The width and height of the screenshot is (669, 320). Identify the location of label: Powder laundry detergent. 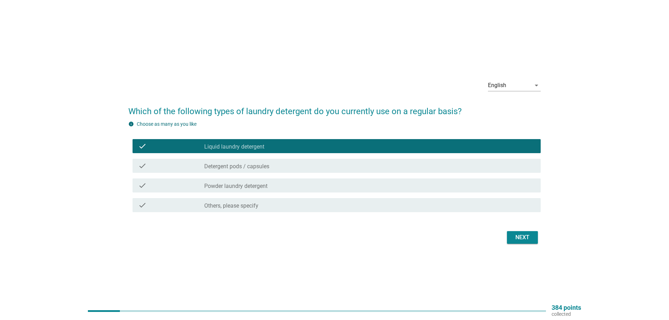
(236, 186).